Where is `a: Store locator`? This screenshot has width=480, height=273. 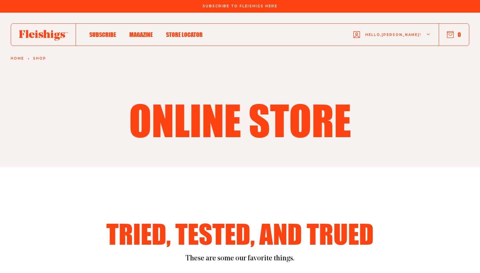
a: Store locator is located at coordinates (184, 34).